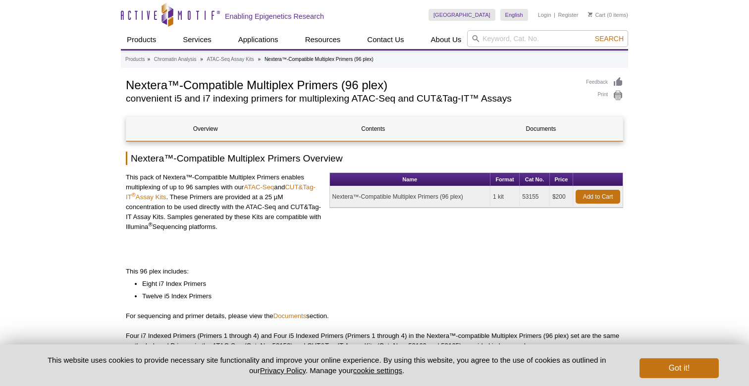 Image resolution: width=749 pixels, height=386 pixels. I want to click on a: Add to Cart, so click(598, 197).